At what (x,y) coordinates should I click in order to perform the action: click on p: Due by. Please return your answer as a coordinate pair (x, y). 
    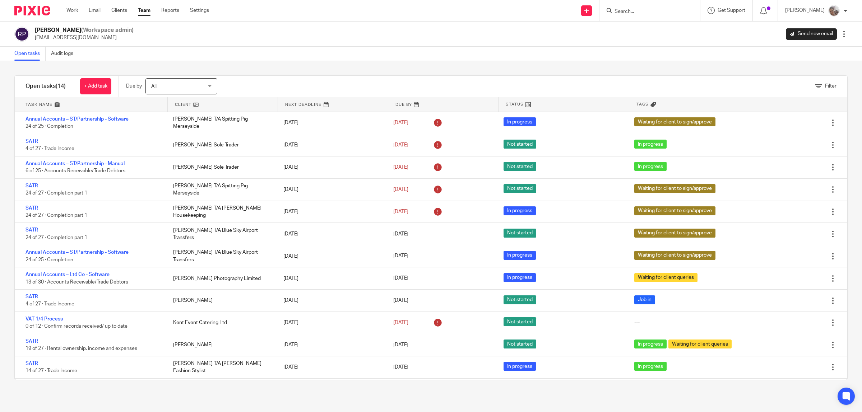
    Looking at the image, I should click on (134, 86).